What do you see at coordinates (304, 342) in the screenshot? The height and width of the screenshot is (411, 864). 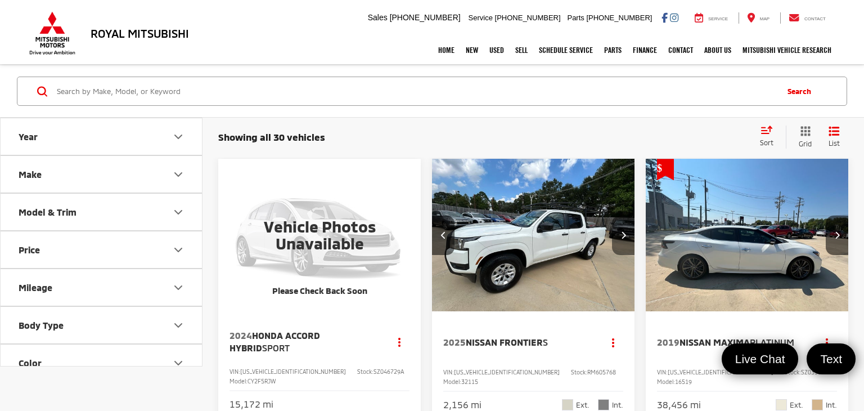 I see `a: 2024Honda Accord HybridSport` at bounding box center [304, 342].